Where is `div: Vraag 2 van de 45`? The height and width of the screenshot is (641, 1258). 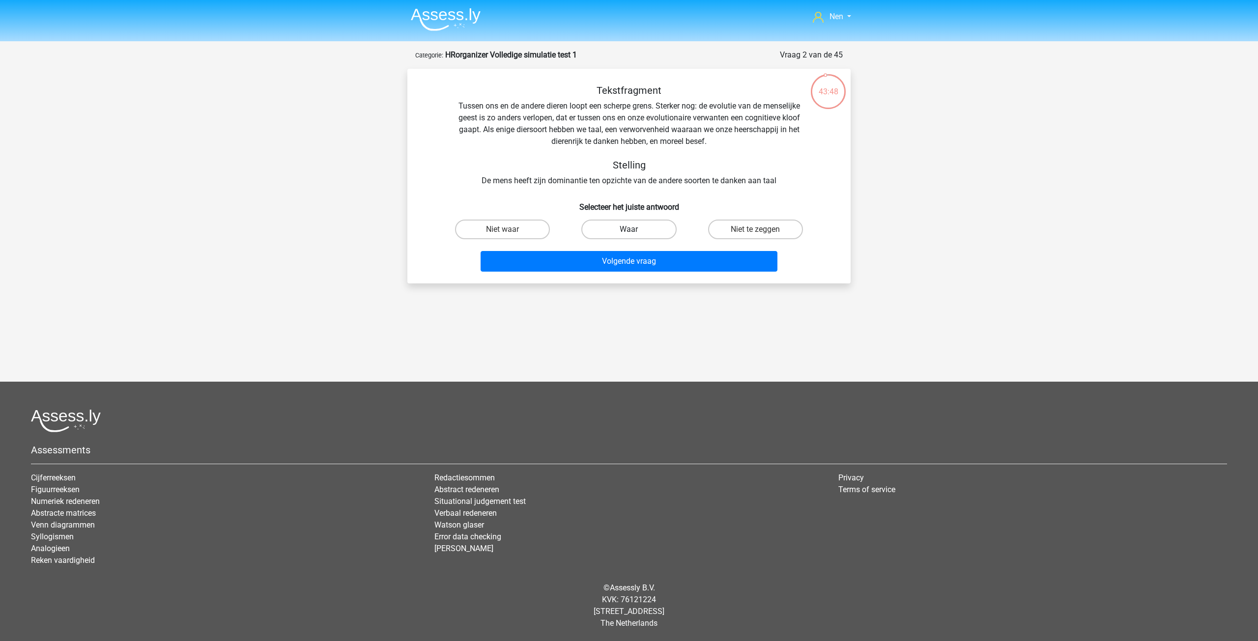 div: Vraag 2 van de 45 is located at coordinates (811, 55).